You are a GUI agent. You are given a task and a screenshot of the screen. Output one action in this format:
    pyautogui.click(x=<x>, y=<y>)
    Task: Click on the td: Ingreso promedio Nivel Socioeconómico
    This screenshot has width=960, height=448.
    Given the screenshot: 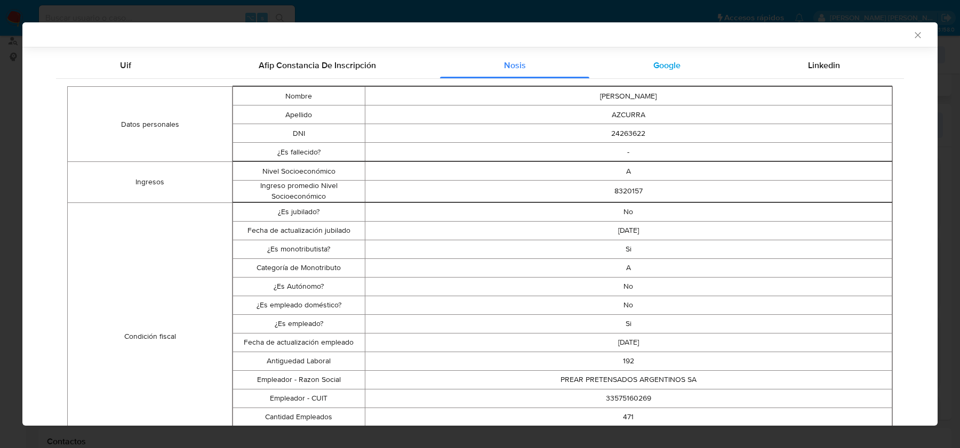 What is the action you would take?
    pyautogui.click(x=299, y=191)
    